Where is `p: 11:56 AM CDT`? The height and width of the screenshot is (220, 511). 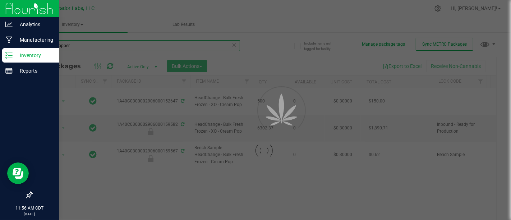
p: 11:56 AM CDT is located at coordinates (29, 208).